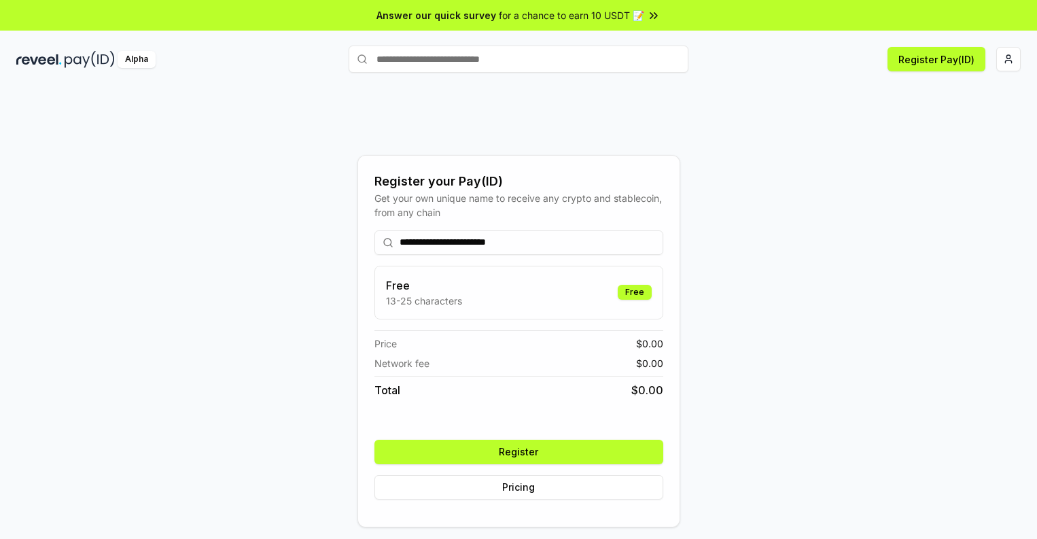 The width and height of the screenshot is (1037, 539). What do you see at coordinates (936, 59) in the screenshot?
I see `button: Register Pay(ID)` at bounding box center [936, 59].